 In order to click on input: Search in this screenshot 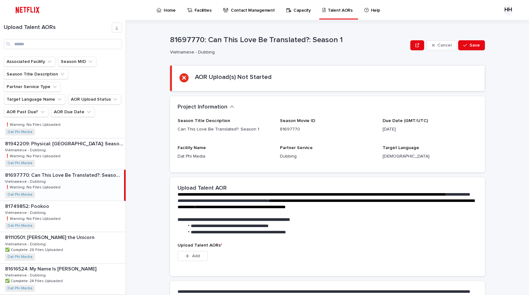, I will do `click(63, 44)`.